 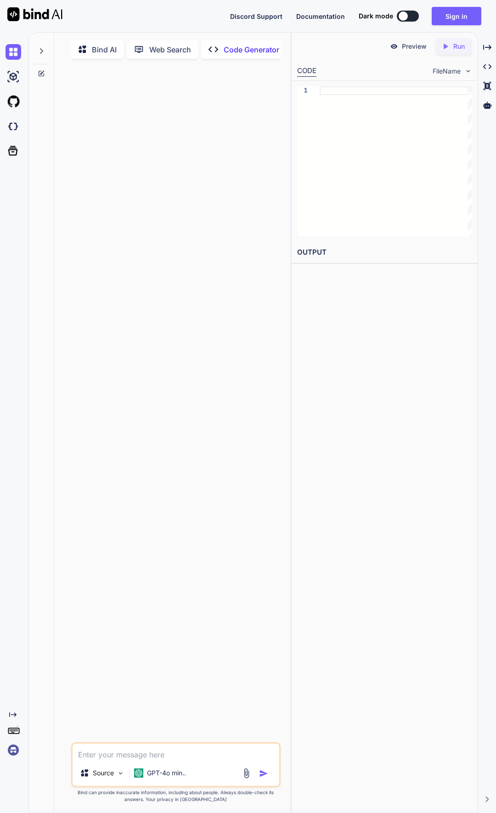 What do you see at coordinates (13, 52) in the screenshot?
I see `img: chat` at bounding box center [13, 52].